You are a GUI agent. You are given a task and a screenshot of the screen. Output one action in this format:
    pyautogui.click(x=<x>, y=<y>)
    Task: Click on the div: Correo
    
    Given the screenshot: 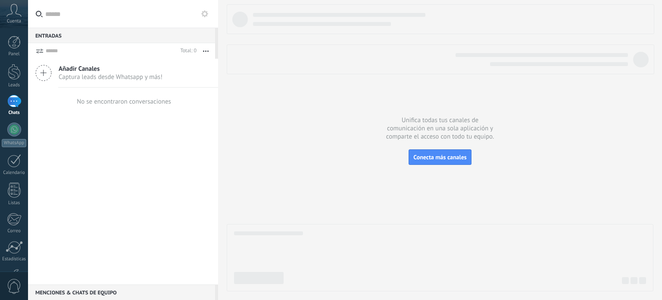 What is the action you would take?
    pyautogui.click(x=14, y=231)
    